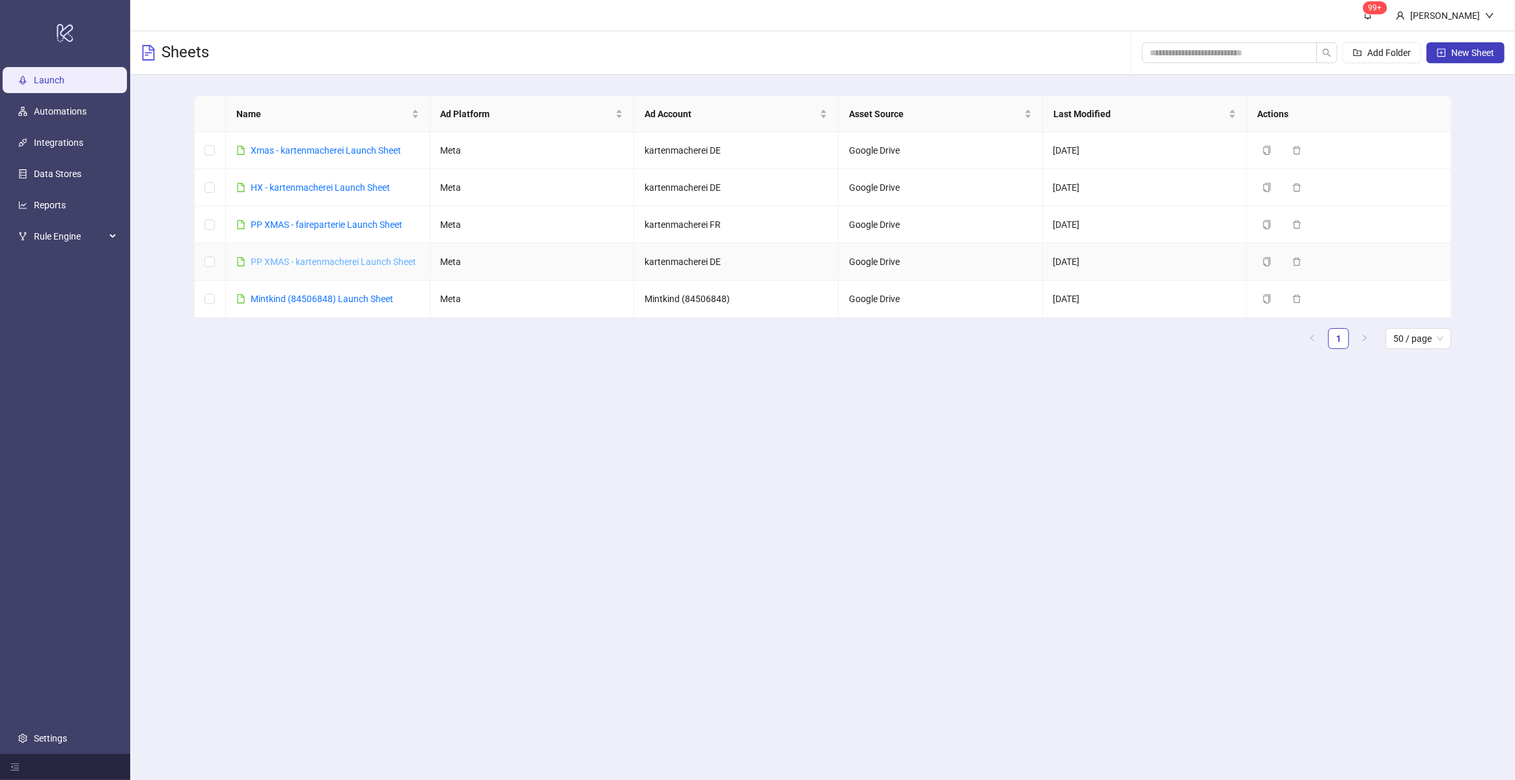 The height and width of the screenshot is (780, 1515). What do you see at coordinates (1364, 338) in the screenshot?
I see `li: Next Page` at bounding box center [1364, 338].